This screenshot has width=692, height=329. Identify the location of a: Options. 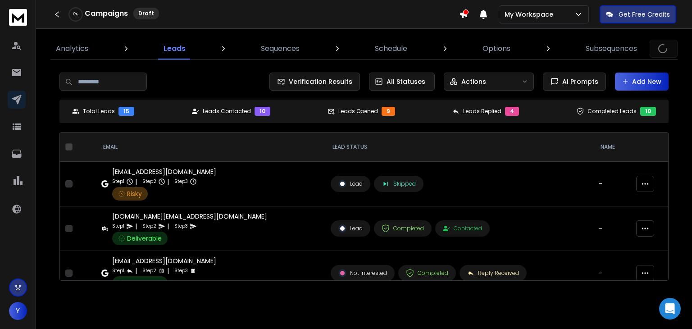
(497, 49).